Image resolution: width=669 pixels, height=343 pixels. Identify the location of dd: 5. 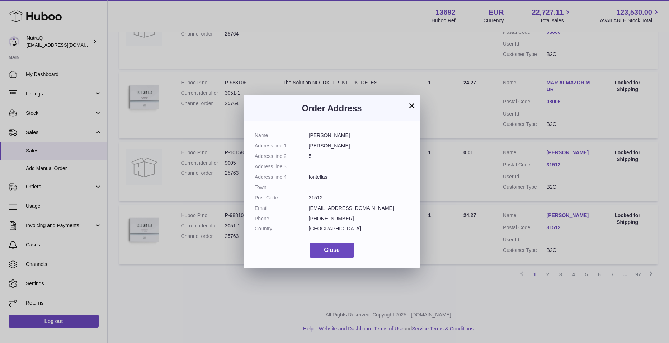
(359, 156).